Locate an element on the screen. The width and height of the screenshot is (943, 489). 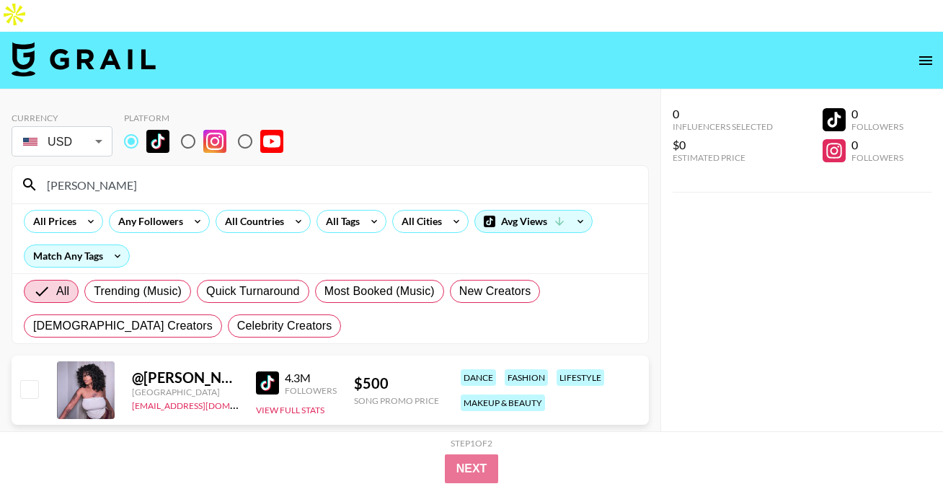
div: Influencers Selected is located at coordinates (722, 126).